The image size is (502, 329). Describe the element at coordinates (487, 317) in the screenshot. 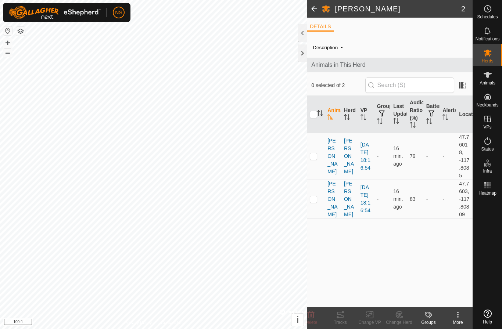

I see `a: Help` at that location.